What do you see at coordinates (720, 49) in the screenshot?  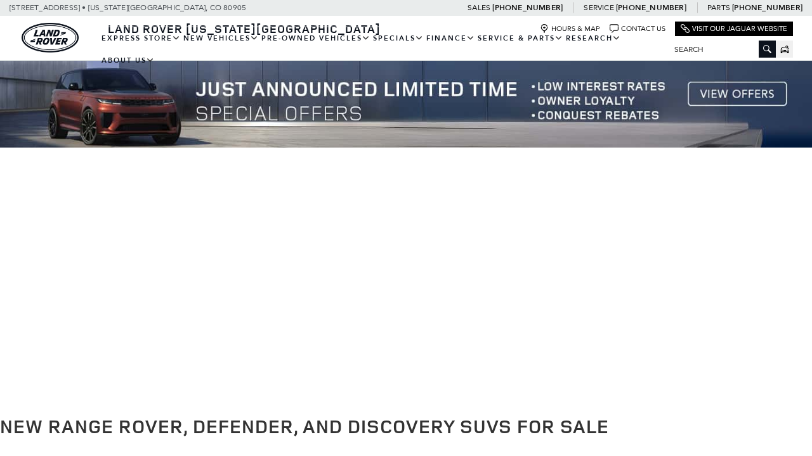 I see `input: Search` at bounding box center [720, 49].